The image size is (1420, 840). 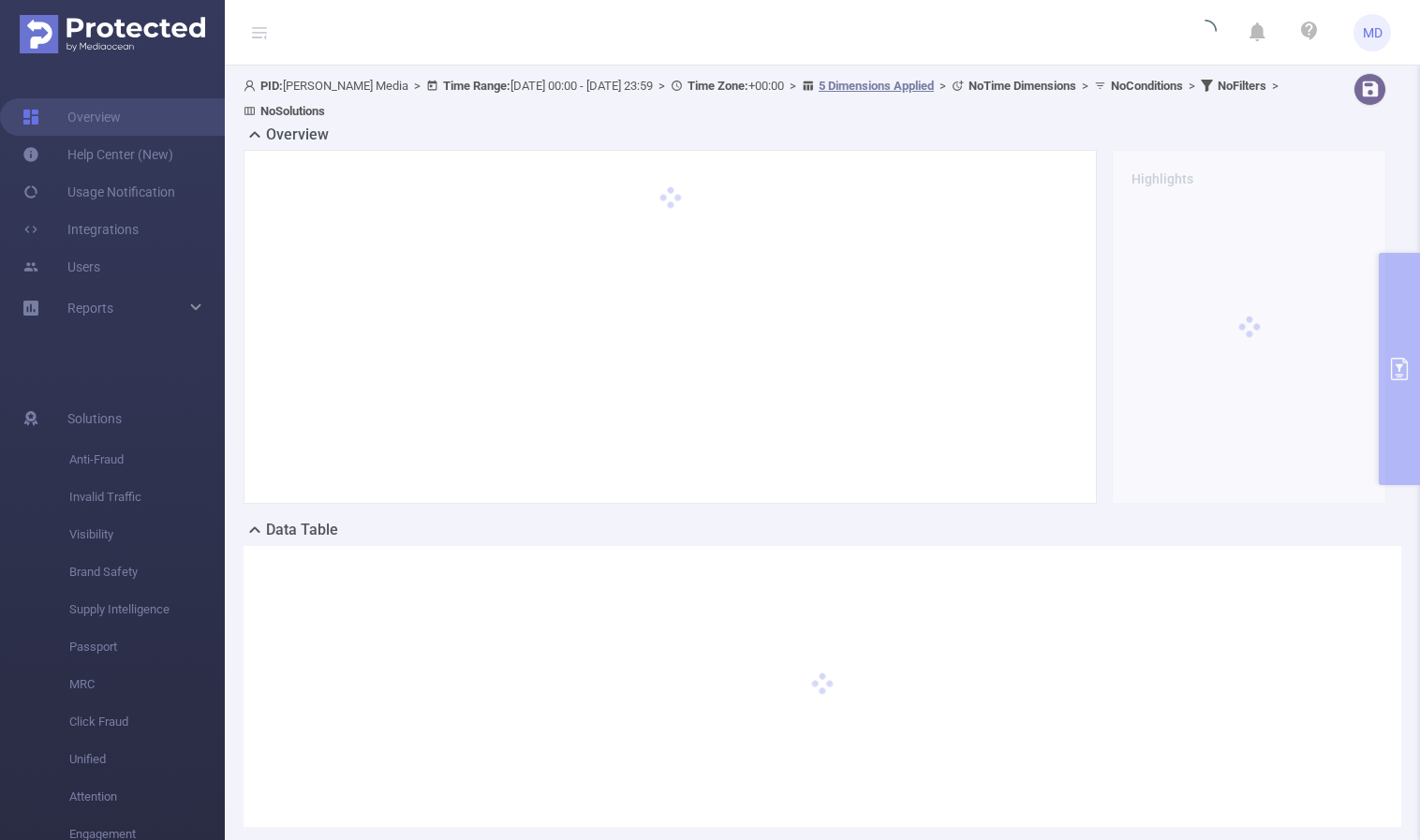 I want to click on span: Supply Intelligence, so click(x=147, y=610).